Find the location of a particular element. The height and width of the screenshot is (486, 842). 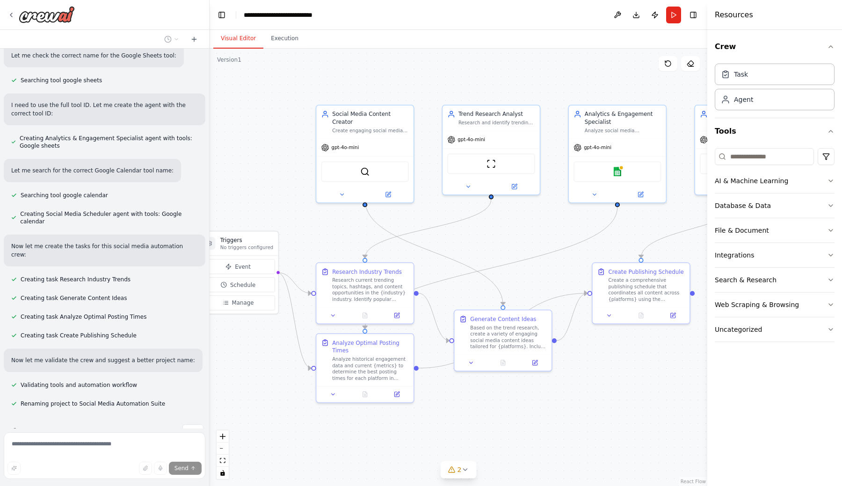

span: Schedule is located at coordinates (243, 285).